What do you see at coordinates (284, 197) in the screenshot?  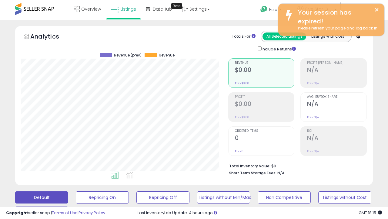 I see `button: Non Competitive` at bounding box center [284, 197].